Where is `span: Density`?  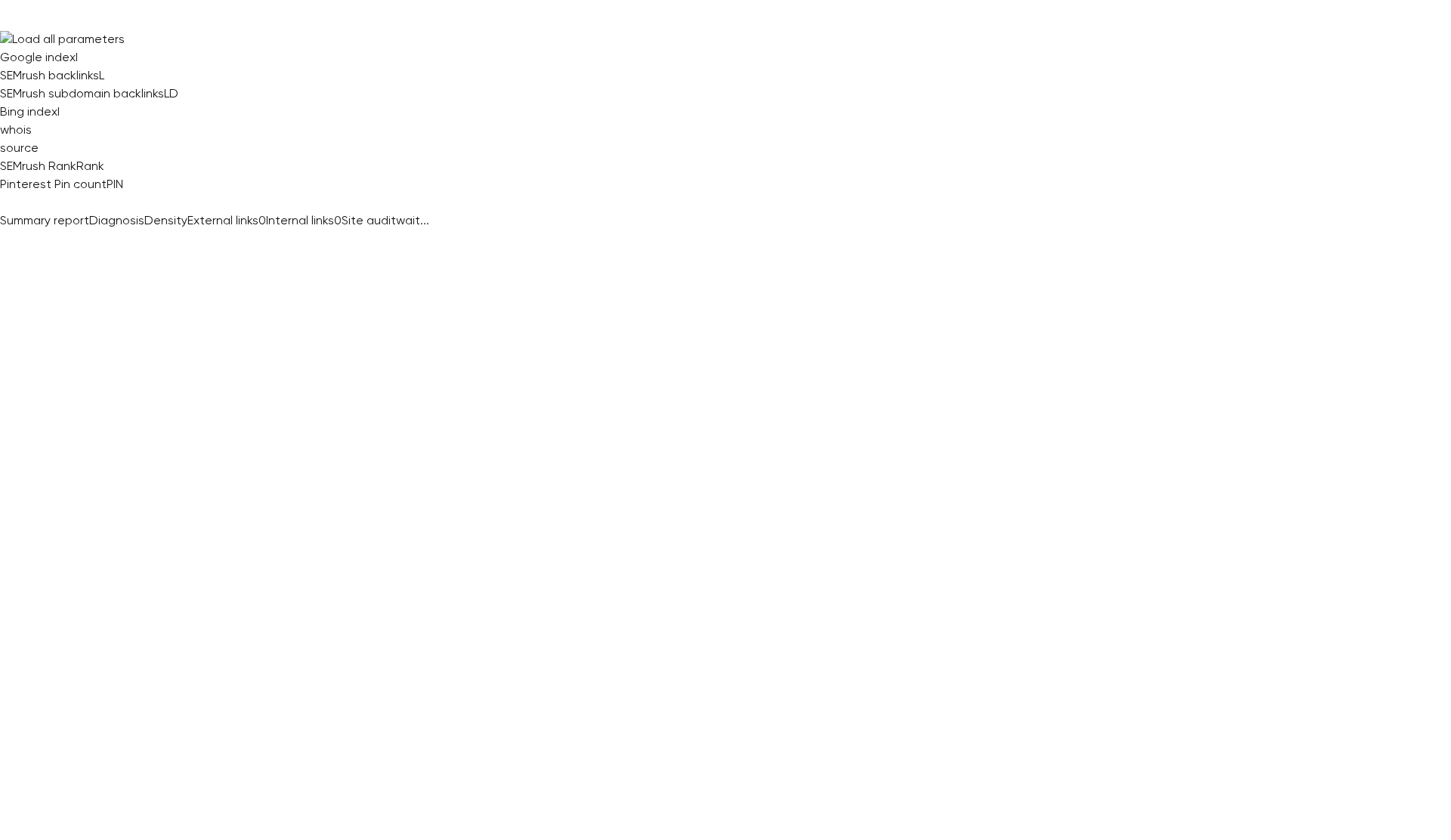
span: Density is located at coordinates (165, 219).